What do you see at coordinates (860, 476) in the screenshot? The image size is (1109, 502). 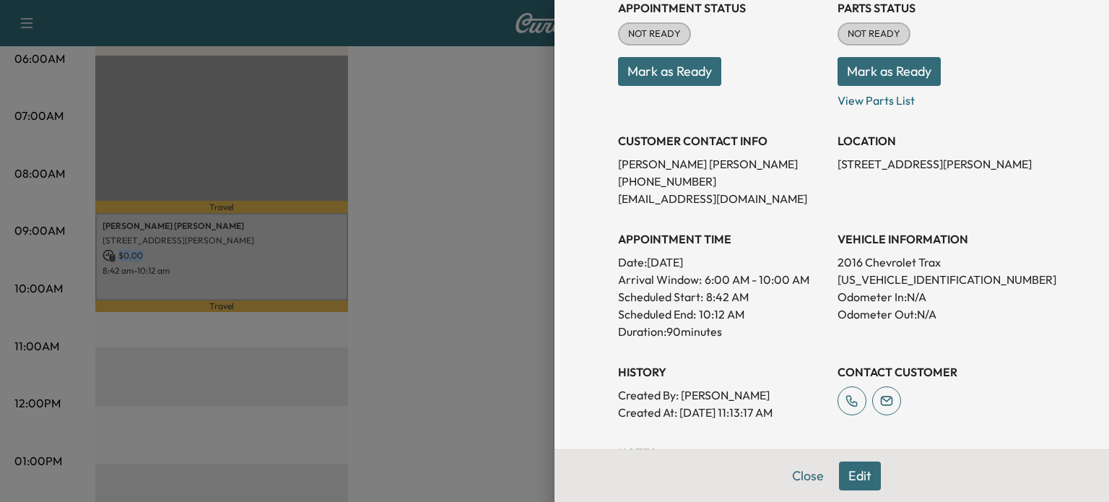 I see `button: Edit` at bounding box center [860, 476].